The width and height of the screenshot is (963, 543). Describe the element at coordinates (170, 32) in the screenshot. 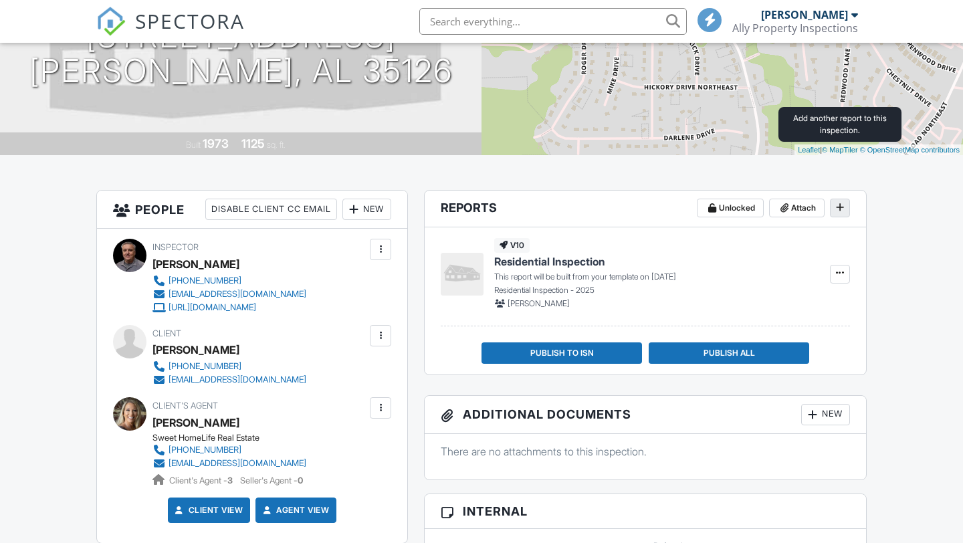

I see `a: SPECTORA` at that location.